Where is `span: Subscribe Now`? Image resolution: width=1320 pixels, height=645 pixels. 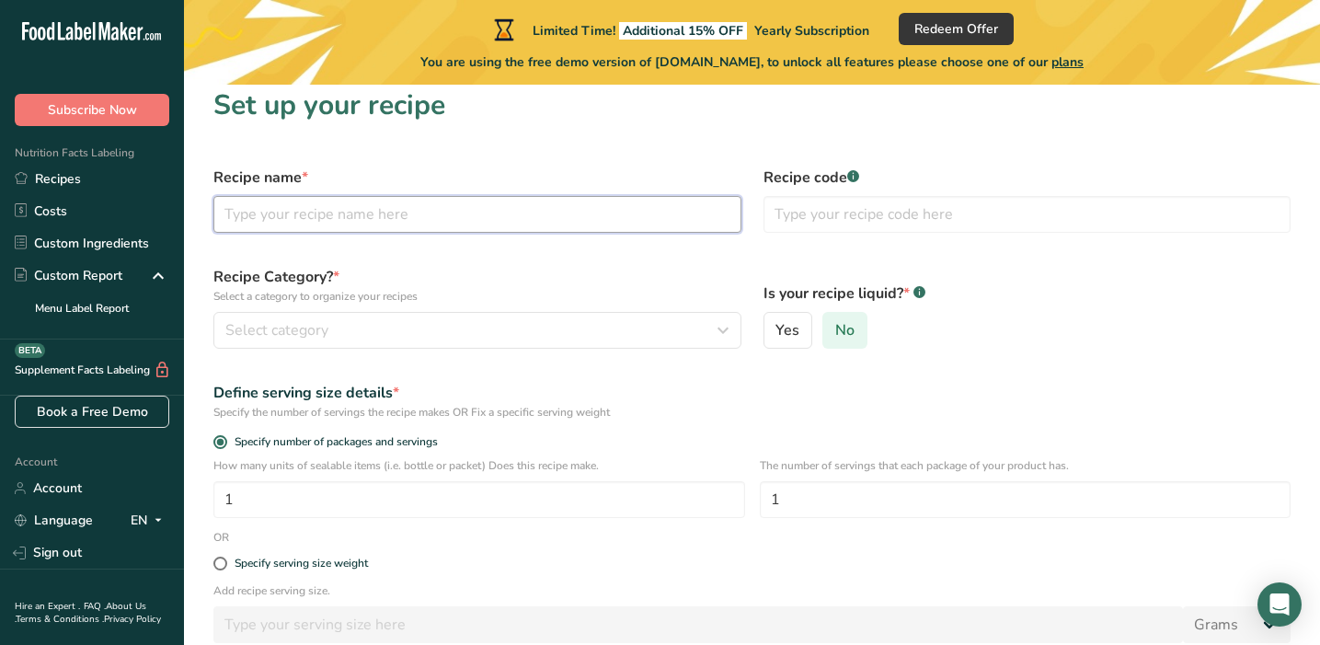 span: Subscribe Now is located at coordinates (92, 109).